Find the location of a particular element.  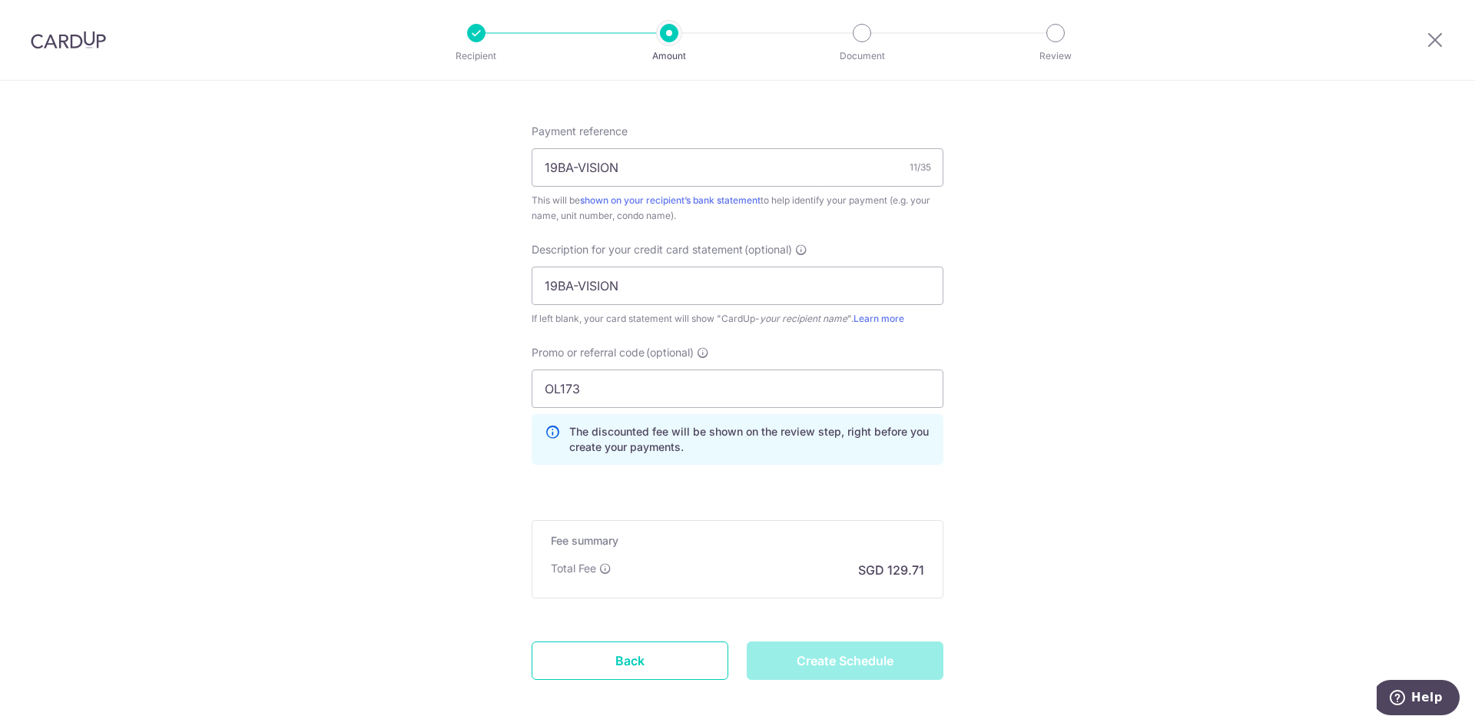

p: The discounted fee will be shown on the review step, right before you create your payments. is located at coordinates (750, 439).